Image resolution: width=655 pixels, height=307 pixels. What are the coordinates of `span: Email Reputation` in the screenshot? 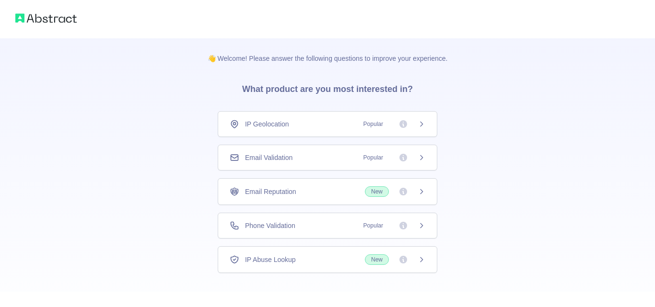 It's located at (270, 192).